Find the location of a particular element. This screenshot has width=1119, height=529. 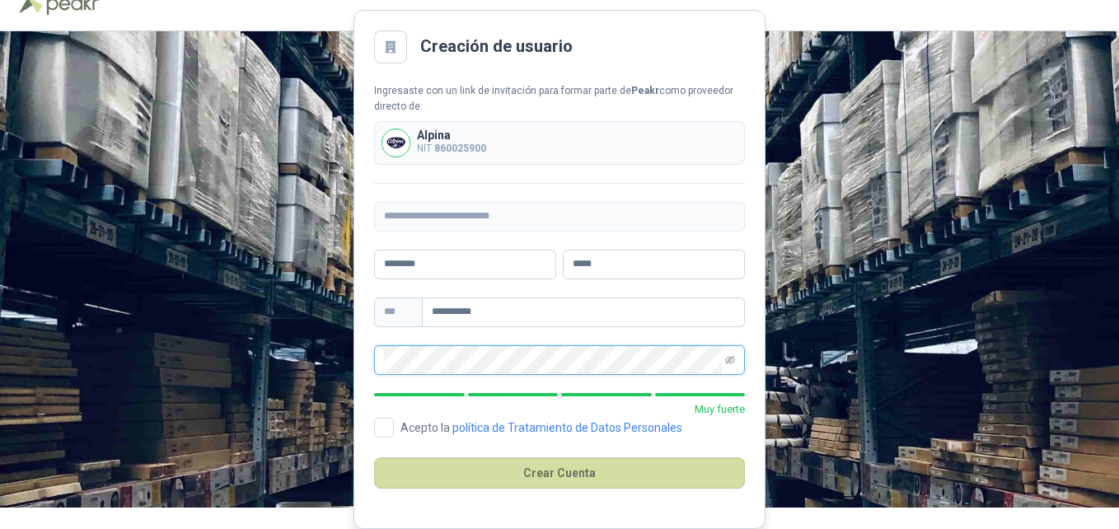

a: política de Tratamiento de Datos Personales is located at coordinates (567, 428).